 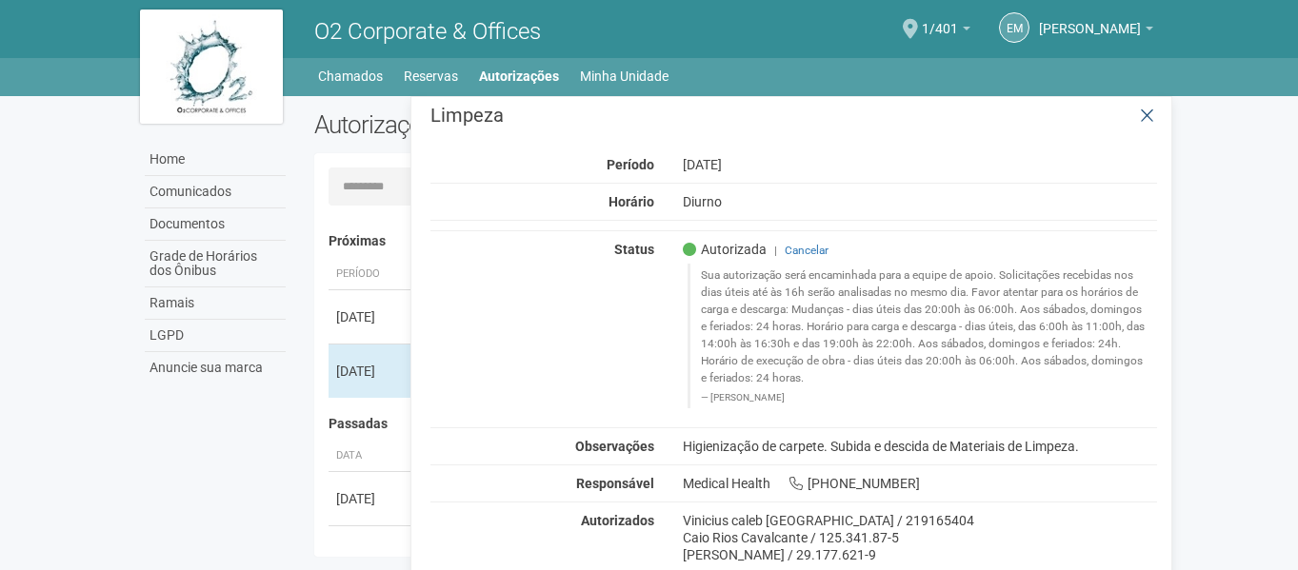 What do you see at coordinates (624, 76) in the screenshot?
I see `a: Minha Unidade` at bounding box center [624, 76].